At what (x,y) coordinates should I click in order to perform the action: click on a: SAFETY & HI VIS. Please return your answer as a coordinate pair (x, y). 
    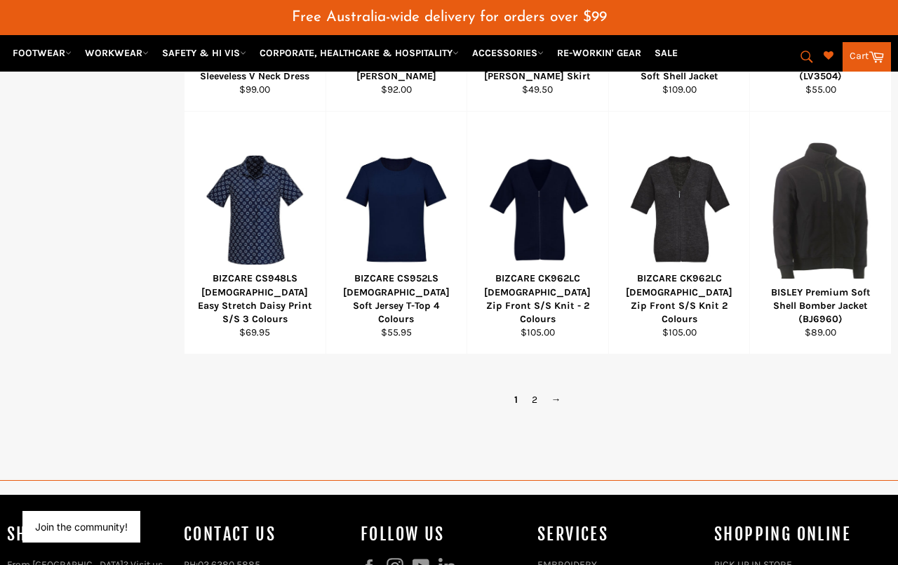
    Looking at the image, I should click on (204, 53).